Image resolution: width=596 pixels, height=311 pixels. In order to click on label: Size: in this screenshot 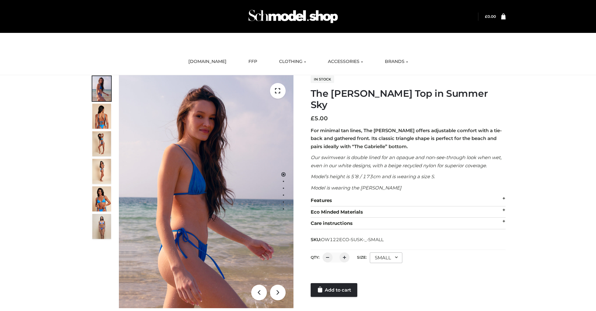, I will do `click(362, 257)`.